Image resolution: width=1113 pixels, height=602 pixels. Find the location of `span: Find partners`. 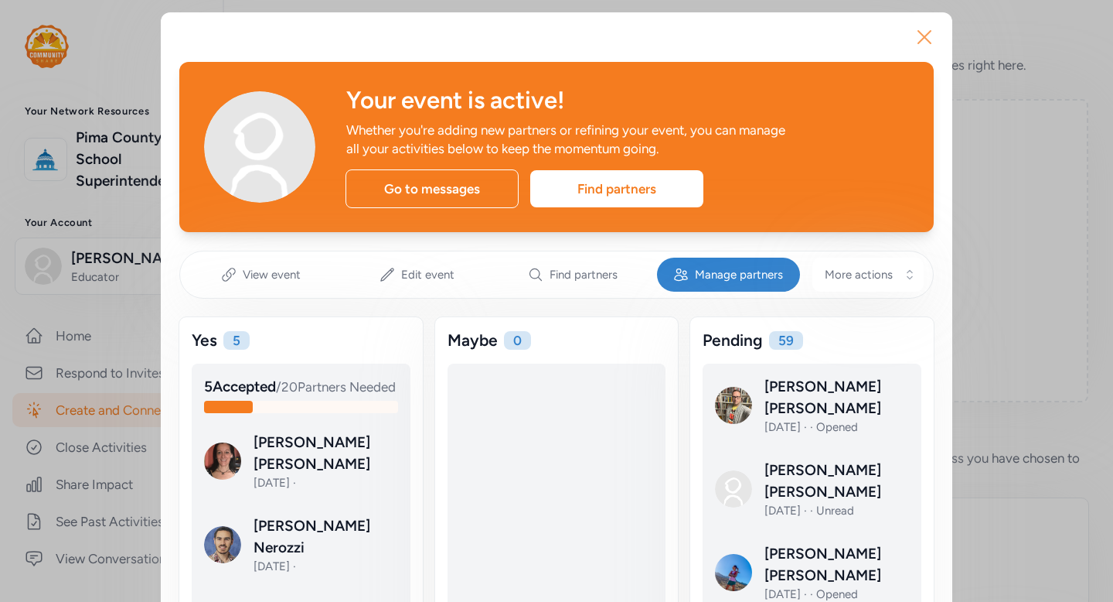

span: Find partners is located at coordinates (584, 274).